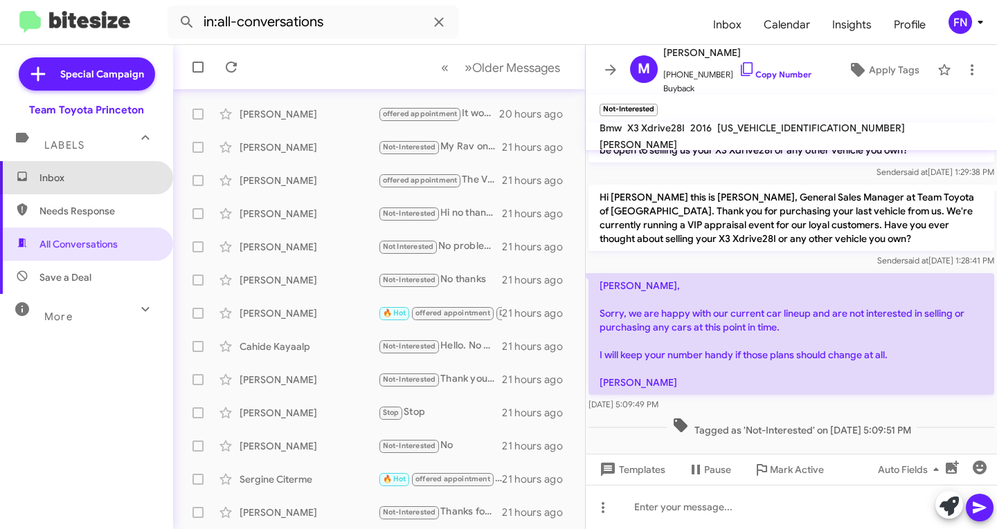 The height and width of the screenshot is (529, 997). I want to click on div: No thanks, so click(439, 280).